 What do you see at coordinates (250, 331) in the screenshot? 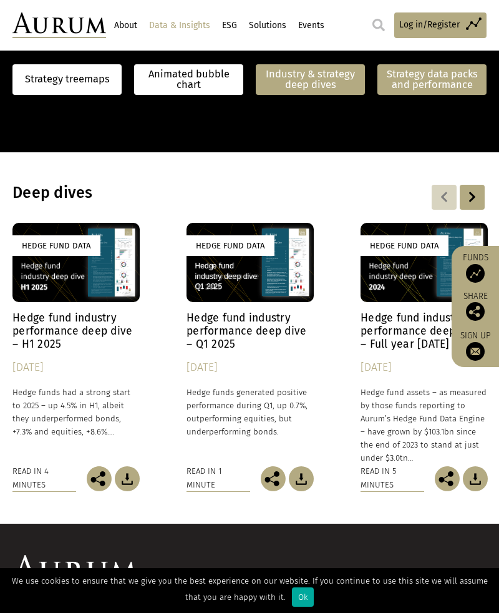
I see `h4: Hedge fund industry performance deep dive – Q1 2025` at bounding box center [250, 331].